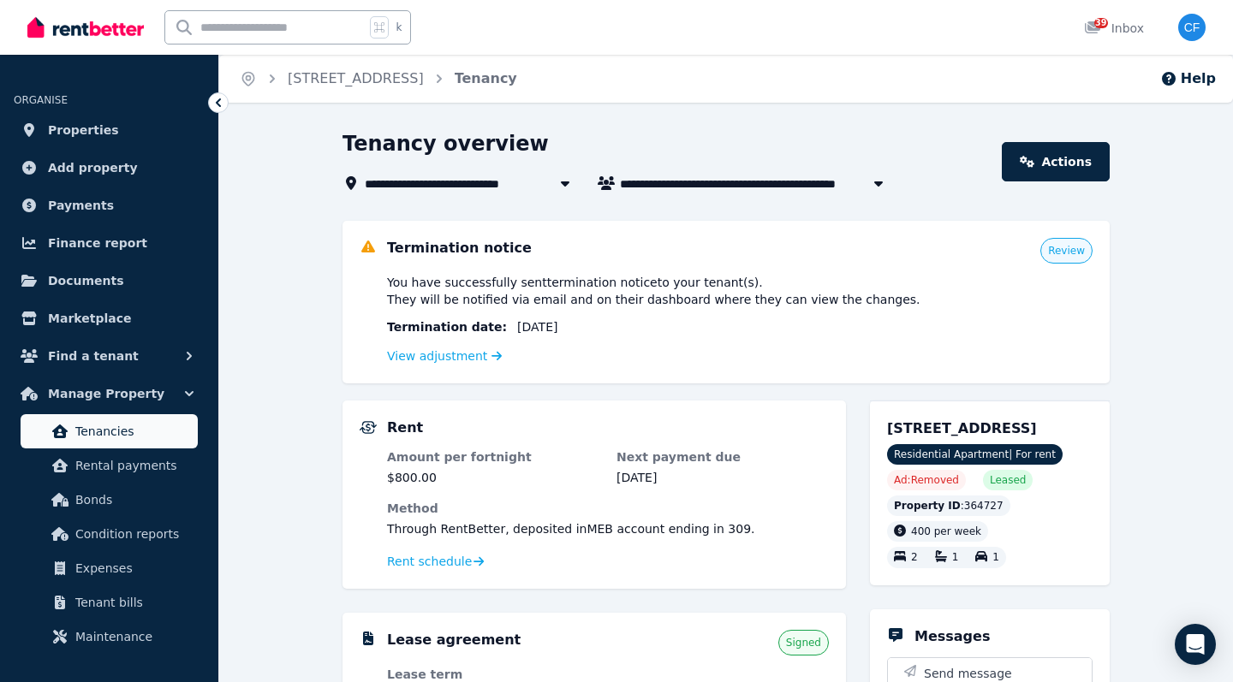 The image size is (1233, 682). I want to click on img: RentBetter, so click(86, 27).